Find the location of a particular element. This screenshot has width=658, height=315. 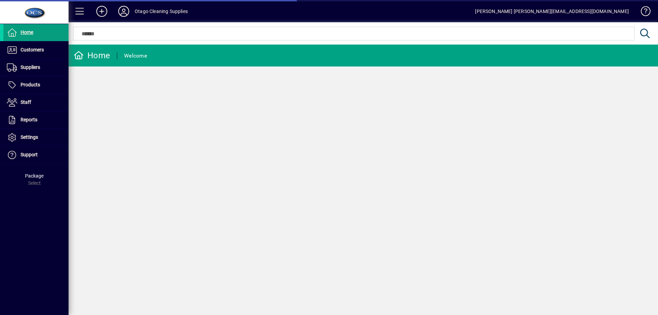

div: Home is located at coordinates (92, 56).